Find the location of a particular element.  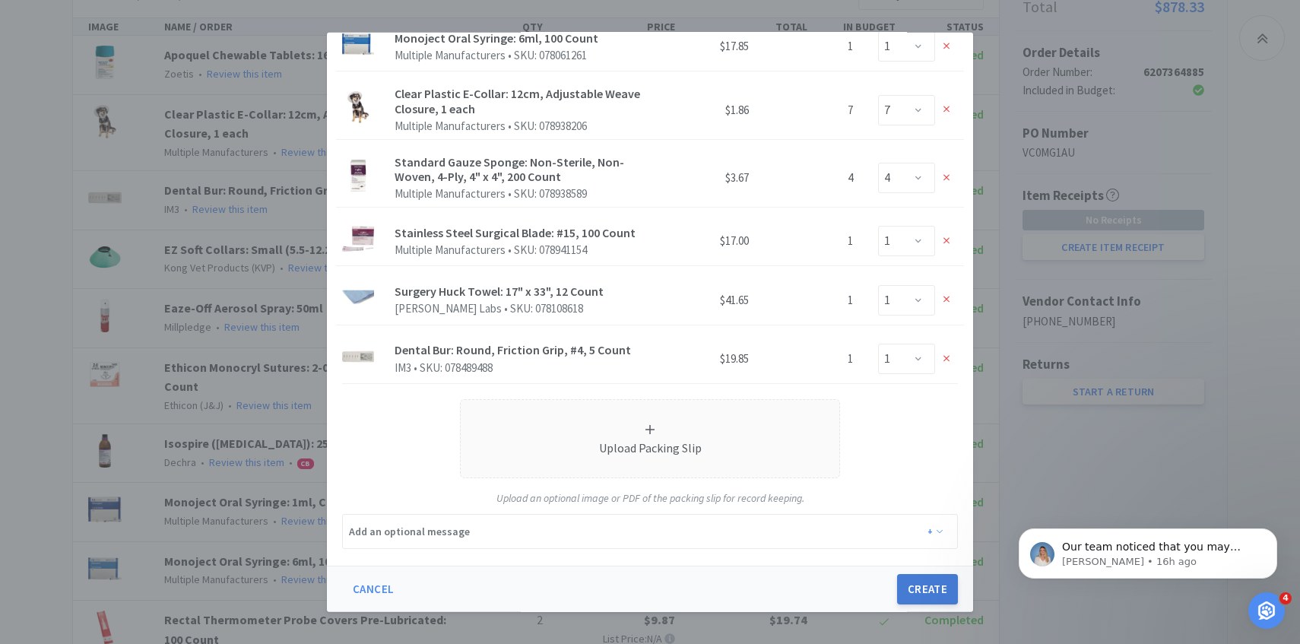

img: 3b1647253fea486c90e8f384f0553d16_66355.jpeg is located at coordinates (358, 357).